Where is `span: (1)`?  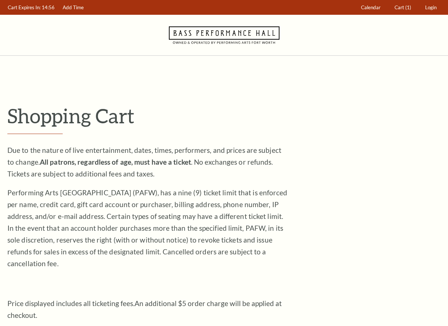 span: (1) is located at coordinates (408, 7).